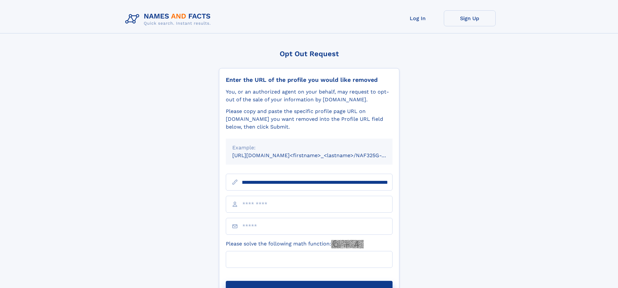 This screenshot has height=288, width=618. What do you see at coordinates (469, 18) in the screenshot?
I see `a: Sign Up` at bounding box center [469, 18].